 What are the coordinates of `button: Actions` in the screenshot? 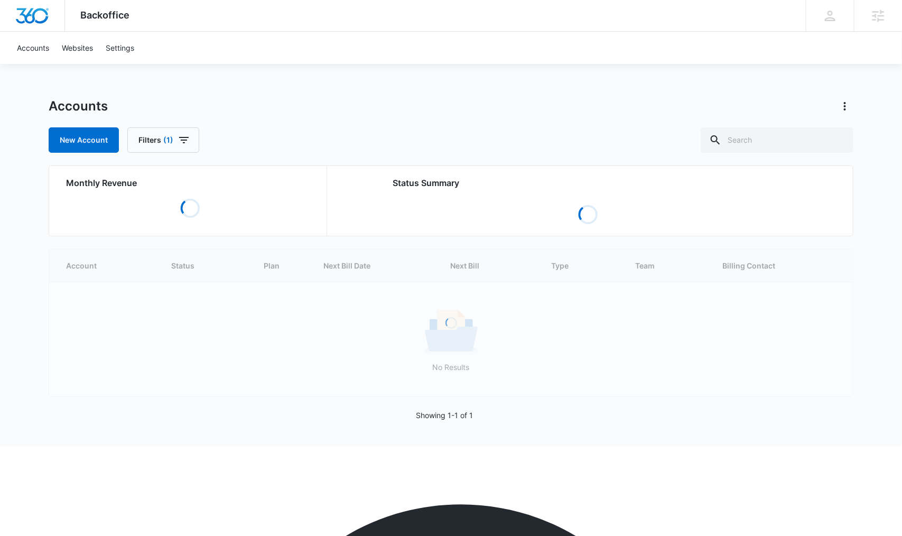 It's located at (845, 106).